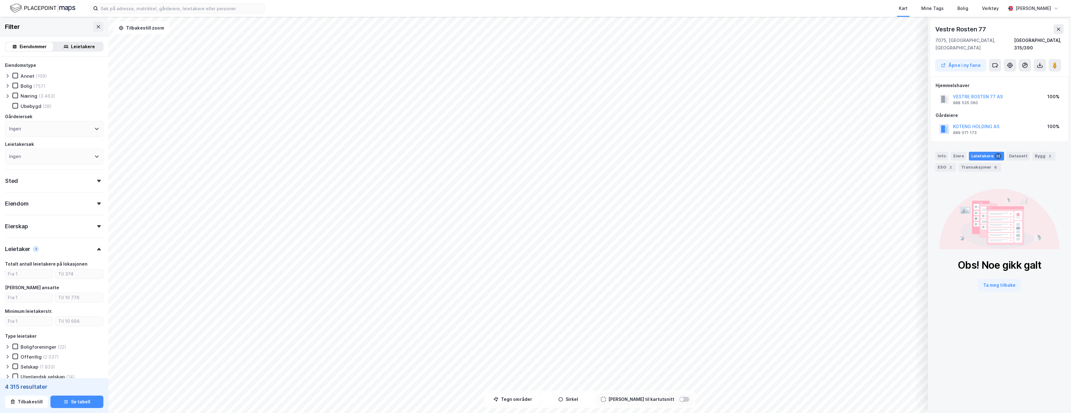 This screenshot has height=413, width=1071. What do you see at coordinates (961, 65) in the screenshot?
I see `button: Åpne i ny fane` at bounding box center [961, 65].